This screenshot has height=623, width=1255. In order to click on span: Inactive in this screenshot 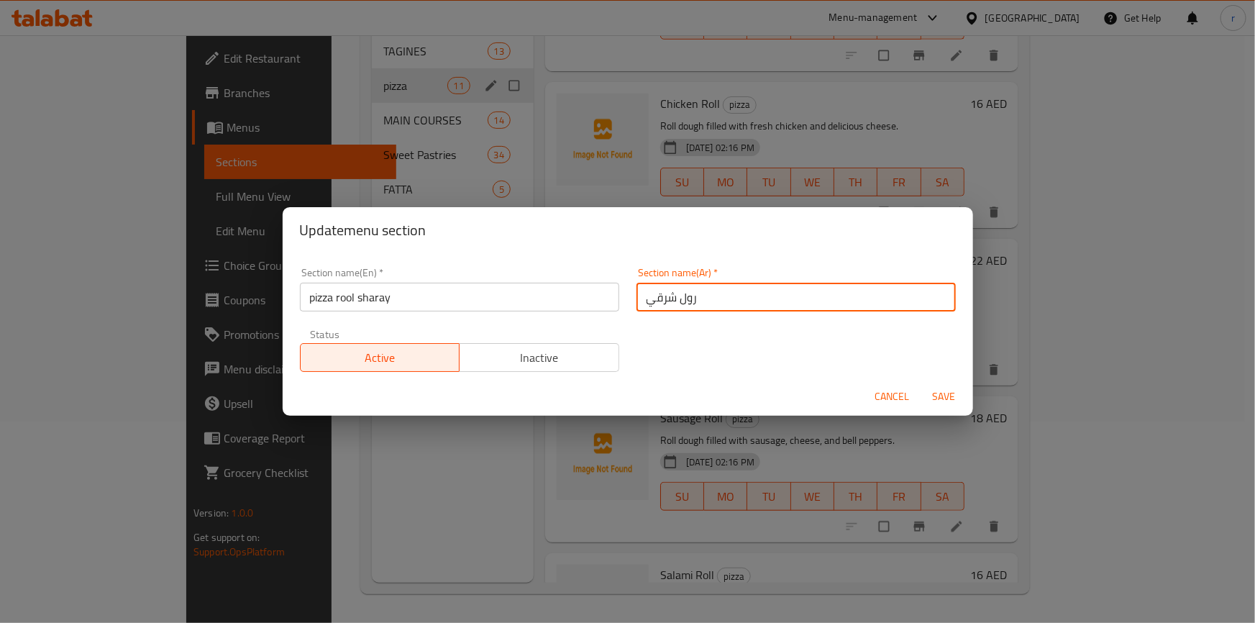, I will do `click(539, 357)`.